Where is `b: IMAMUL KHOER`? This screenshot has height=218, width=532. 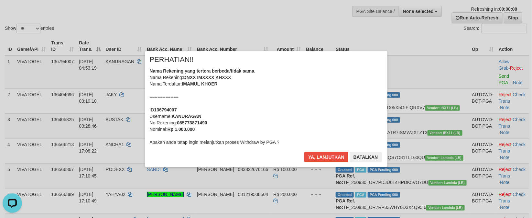 b: IMAMUL KHOER is located at coordinates (200, 84).